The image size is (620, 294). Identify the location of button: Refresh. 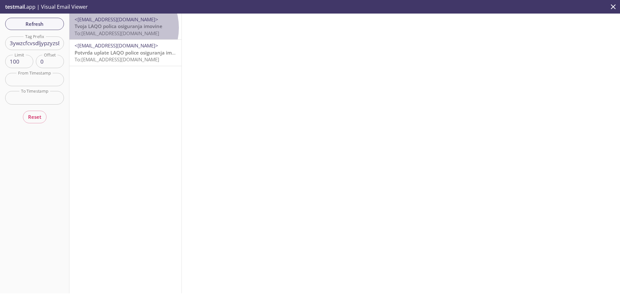
(35, 24).